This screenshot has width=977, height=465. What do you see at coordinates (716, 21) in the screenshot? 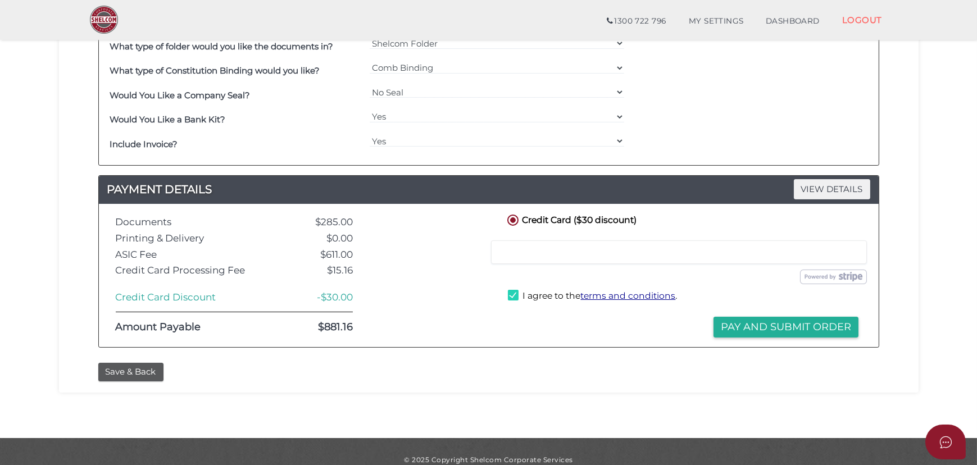
I see `a: MY SETTINGS` at bounding box center [716, 21].